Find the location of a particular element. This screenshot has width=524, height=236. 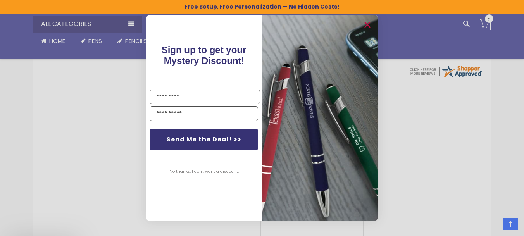

span: Sign up to get your Mystery Discount is located at coordinates (204, 55).